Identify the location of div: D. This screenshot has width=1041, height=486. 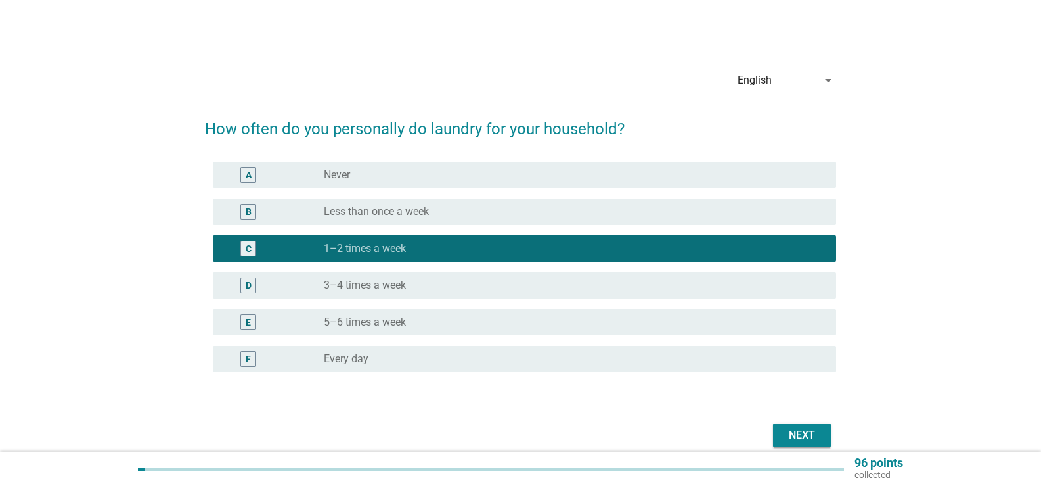
(248, 285).